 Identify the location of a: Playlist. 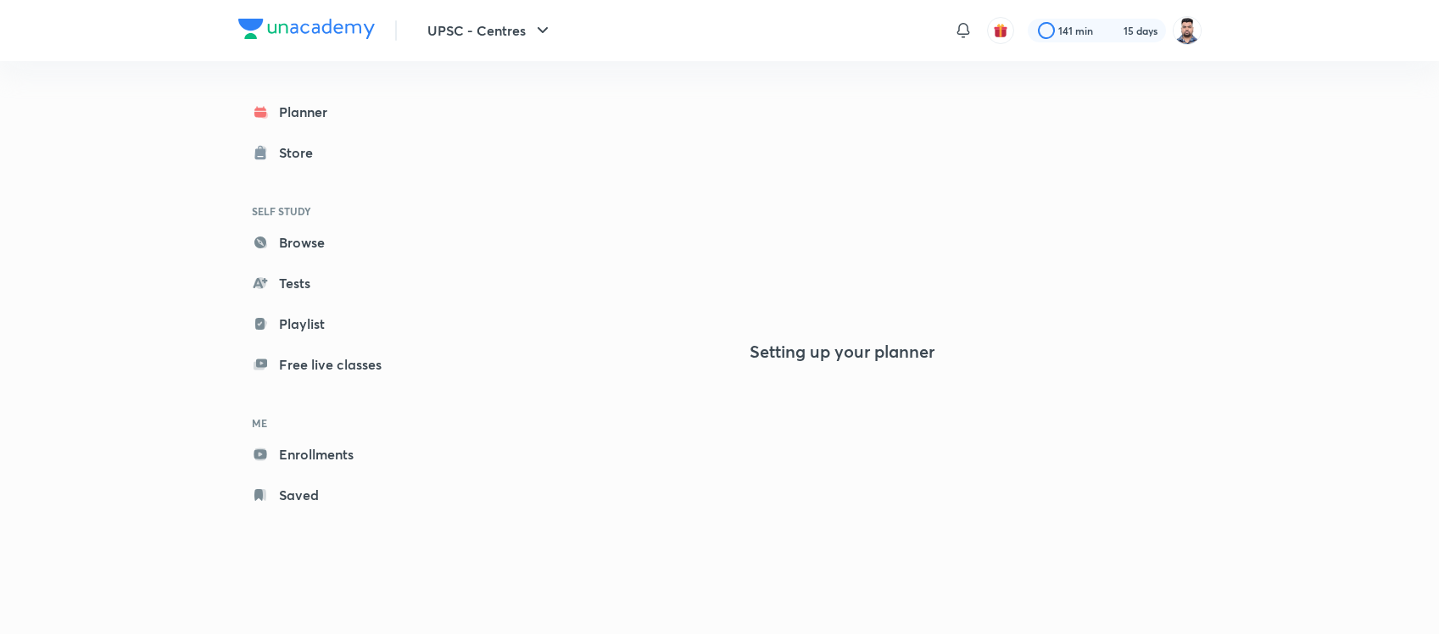
(337, 324).